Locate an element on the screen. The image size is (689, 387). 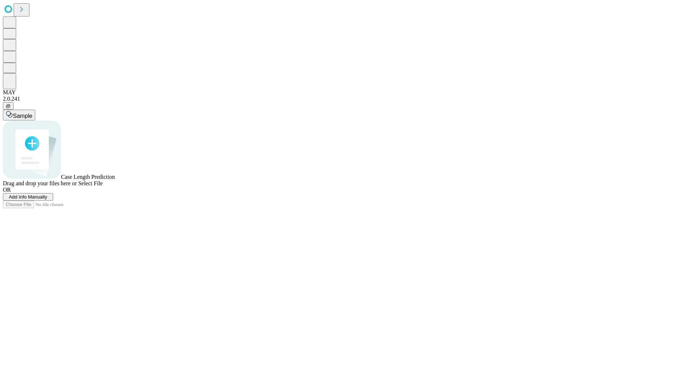
div: 2.0.241 is located at coordinates (344, 99).